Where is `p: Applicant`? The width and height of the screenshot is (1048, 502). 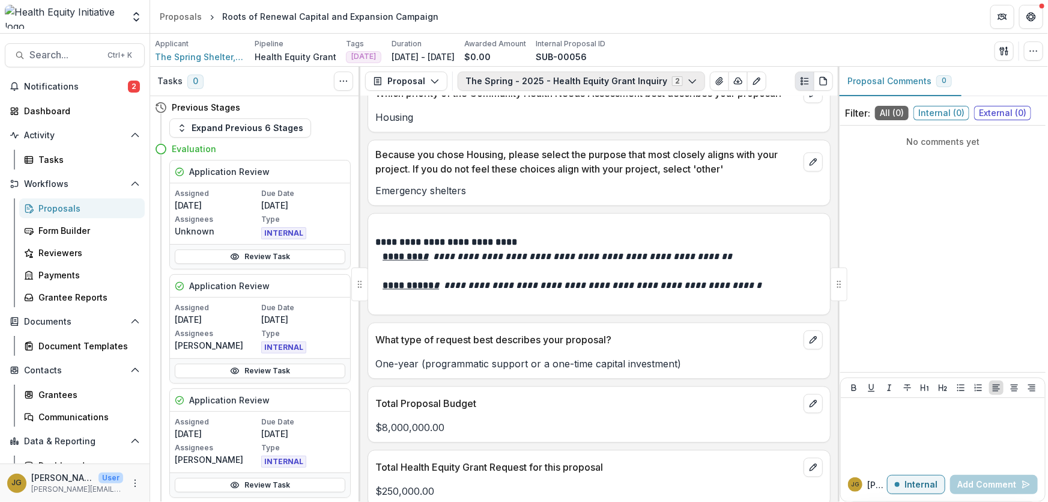 p: Applicant is located at coordinates (172, 44).